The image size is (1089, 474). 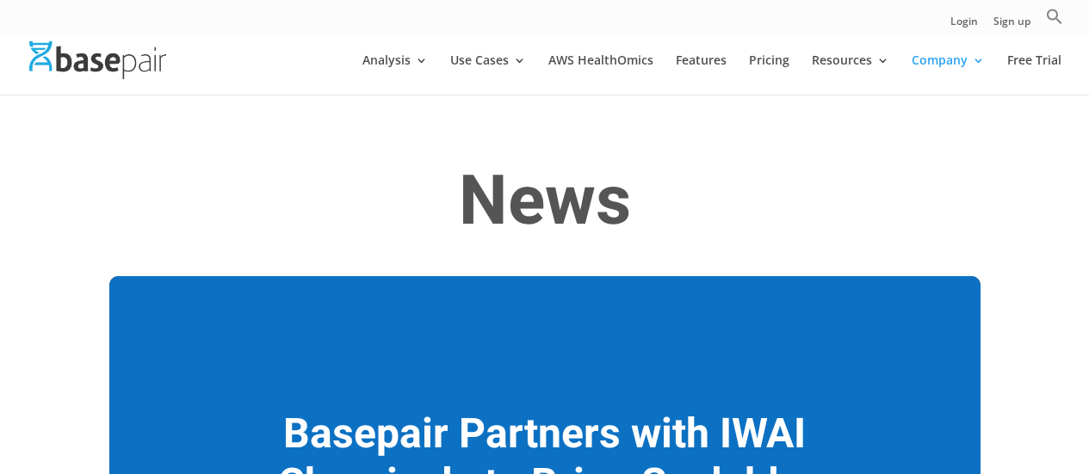 What do you see at coordinates (1054, 16) in the screenshot?
I see `svg: Search` at bounding box center [1054, 16].